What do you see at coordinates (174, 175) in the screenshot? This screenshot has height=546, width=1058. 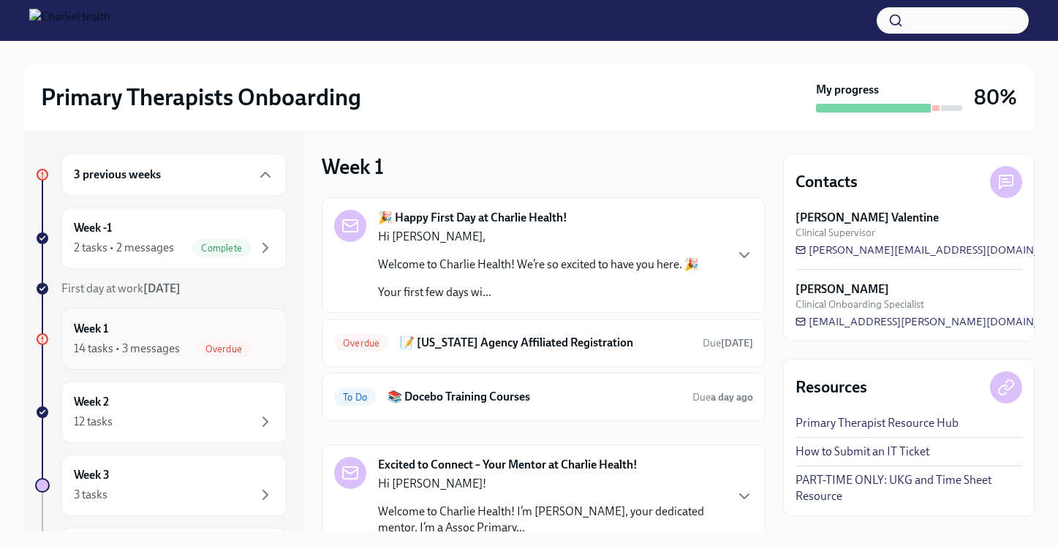 I see `div: 3 previous weeks` at bounding box center [174, 175].